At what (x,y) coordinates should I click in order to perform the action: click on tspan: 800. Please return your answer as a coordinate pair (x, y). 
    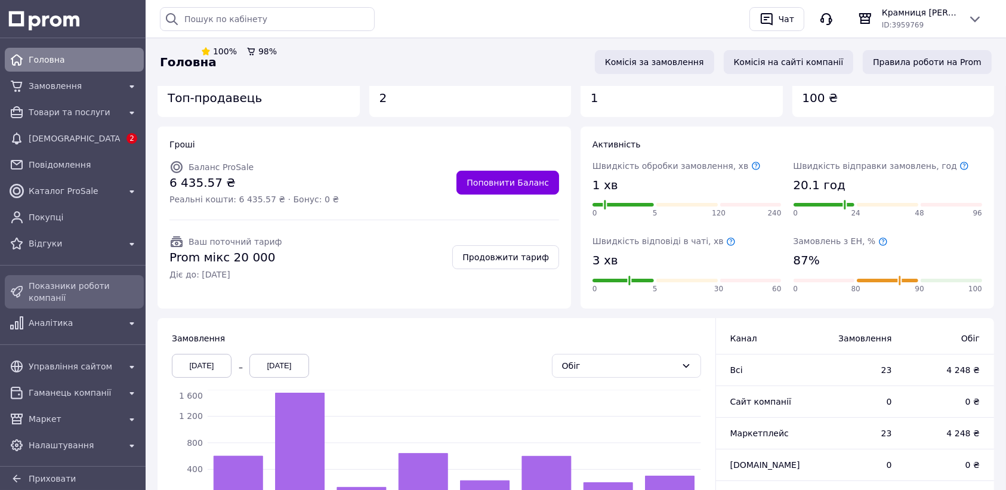
    Looking at the image, I should click on (194, 443).